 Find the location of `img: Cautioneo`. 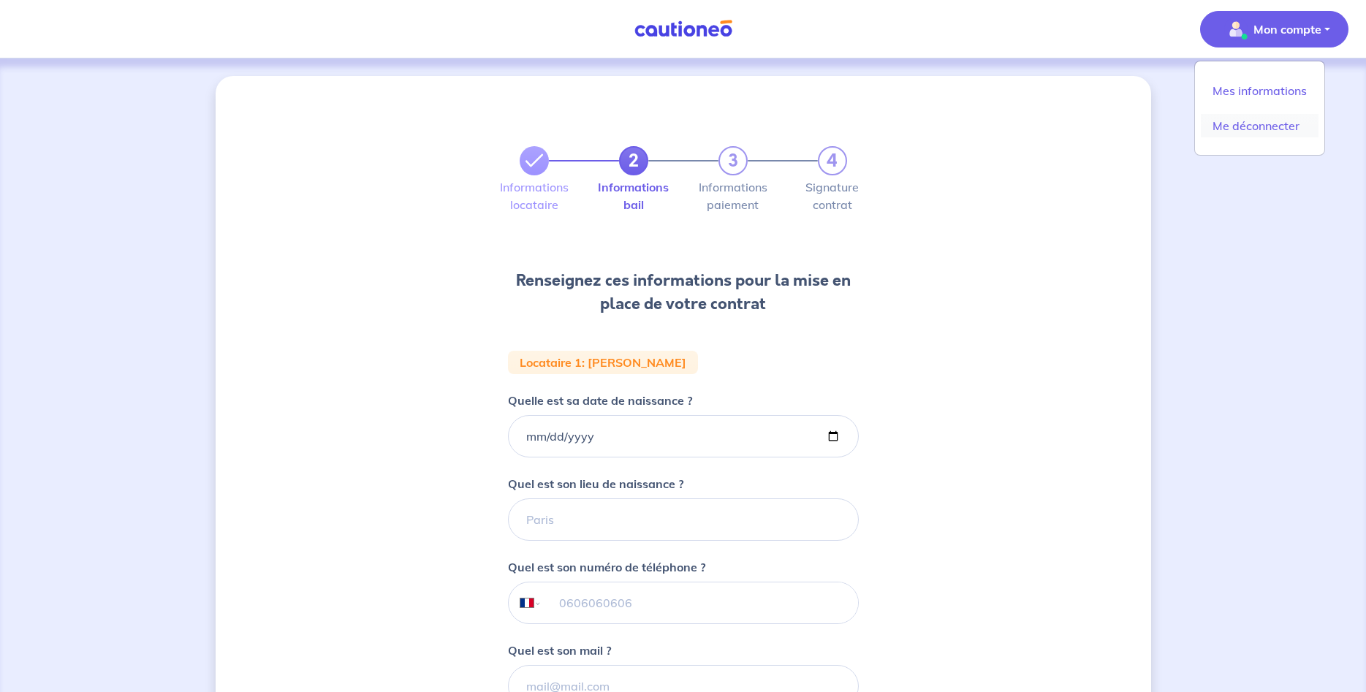

img: Cautioneo is located at coordinates (683, 29).